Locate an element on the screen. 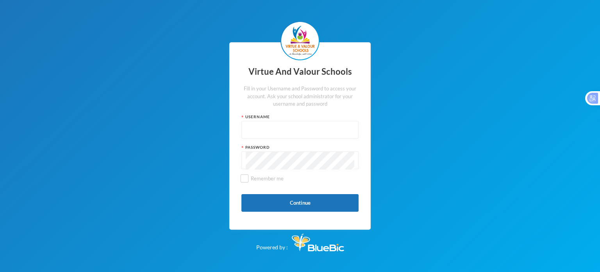  div: Powered by : is located at coordinates (300, 240).